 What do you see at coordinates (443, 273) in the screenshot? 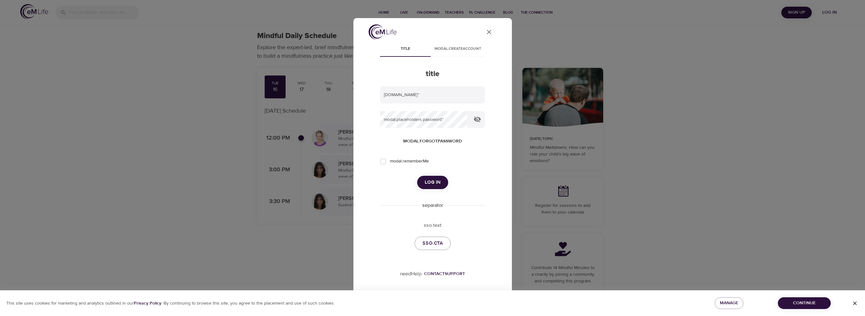
I see `a: contactSupport` at bounding box center [443, 273].